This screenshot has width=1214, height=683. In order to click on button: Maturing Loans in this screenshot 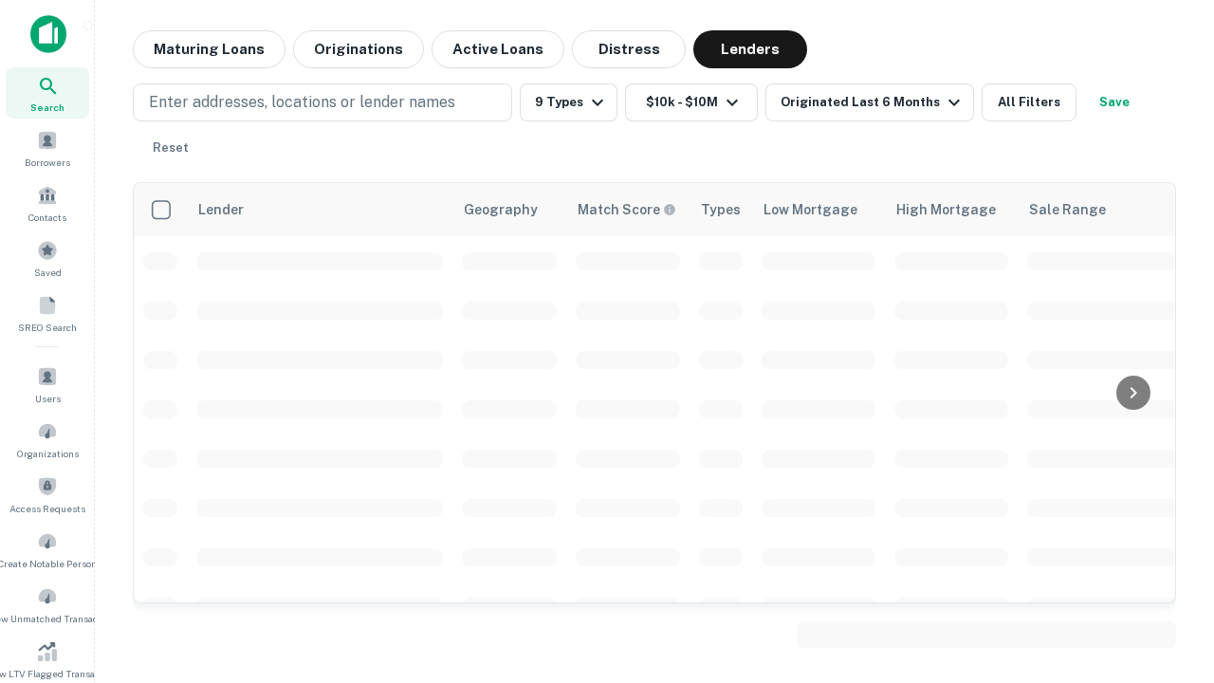, I will do `click(209, 49)`.